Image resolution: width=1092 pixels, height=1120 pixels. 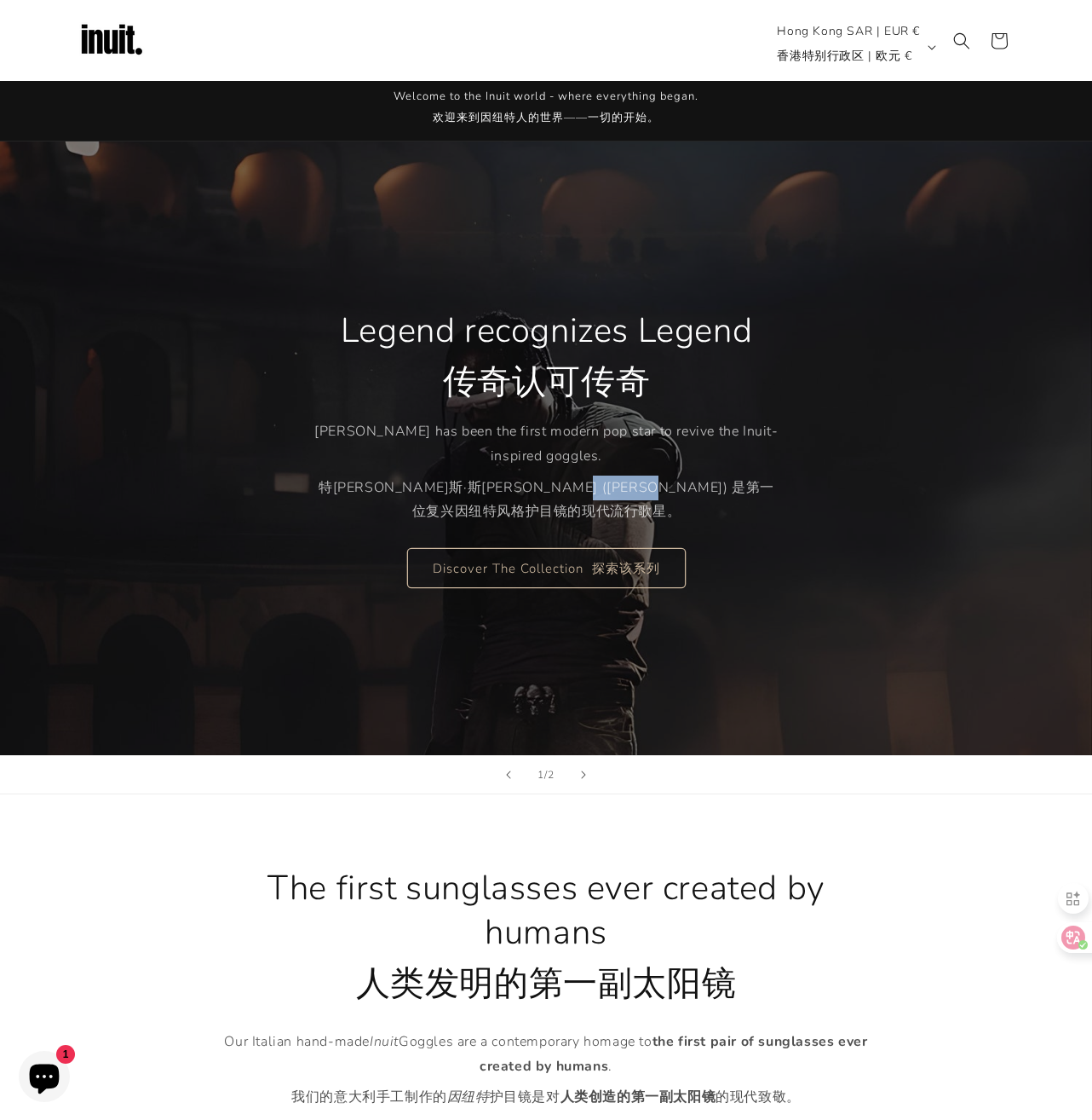 What do you see at coordinates (596, 1097) in the screenshot?
I see `strong: 人类创造的` at bounding box center [596, 1097].